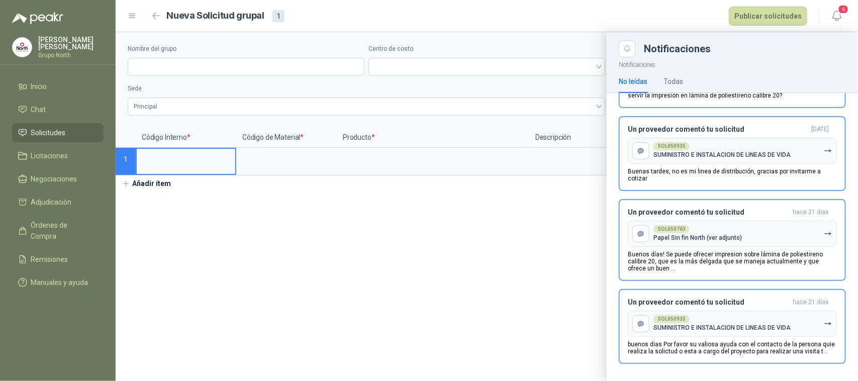  Describe the element at coordinates (732, 240) in the screenshot. I see `button: Un proveedor comentó tu solicitudhace 21 días SOL050763Papel Sin fin North (ver adjunto)Buenos dí...` at that location.